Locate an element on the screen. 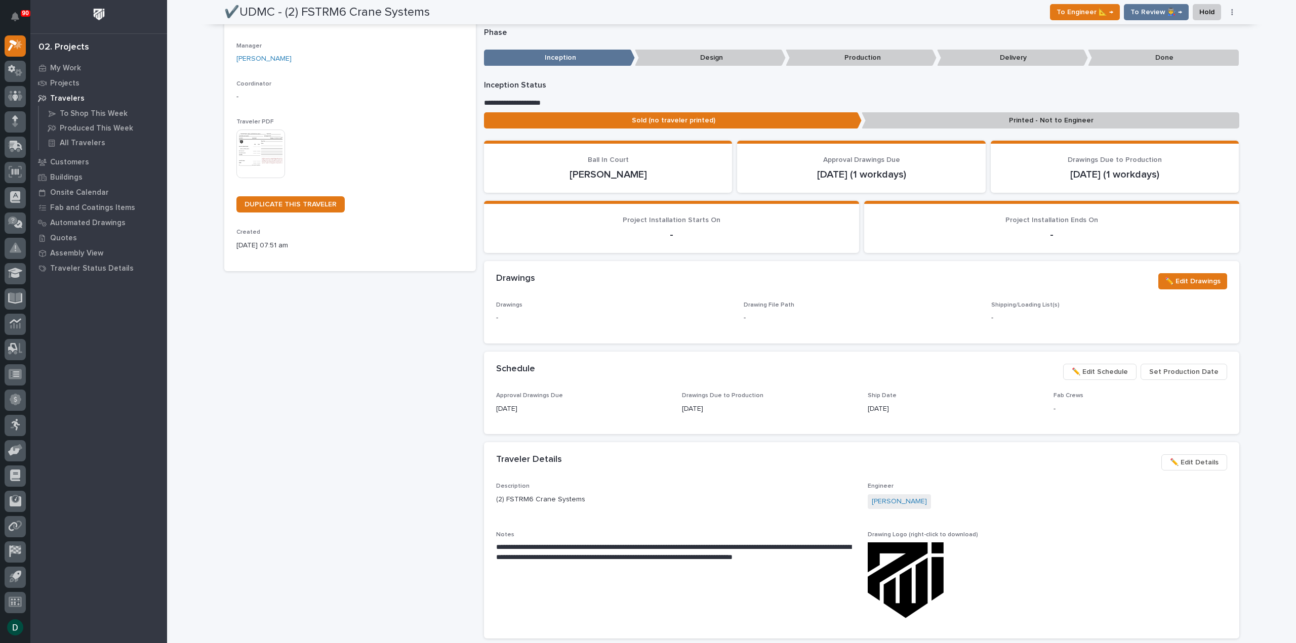 This screenshot has width=1296, height=643. span: Ship Date is located at coordinates (882, 396).